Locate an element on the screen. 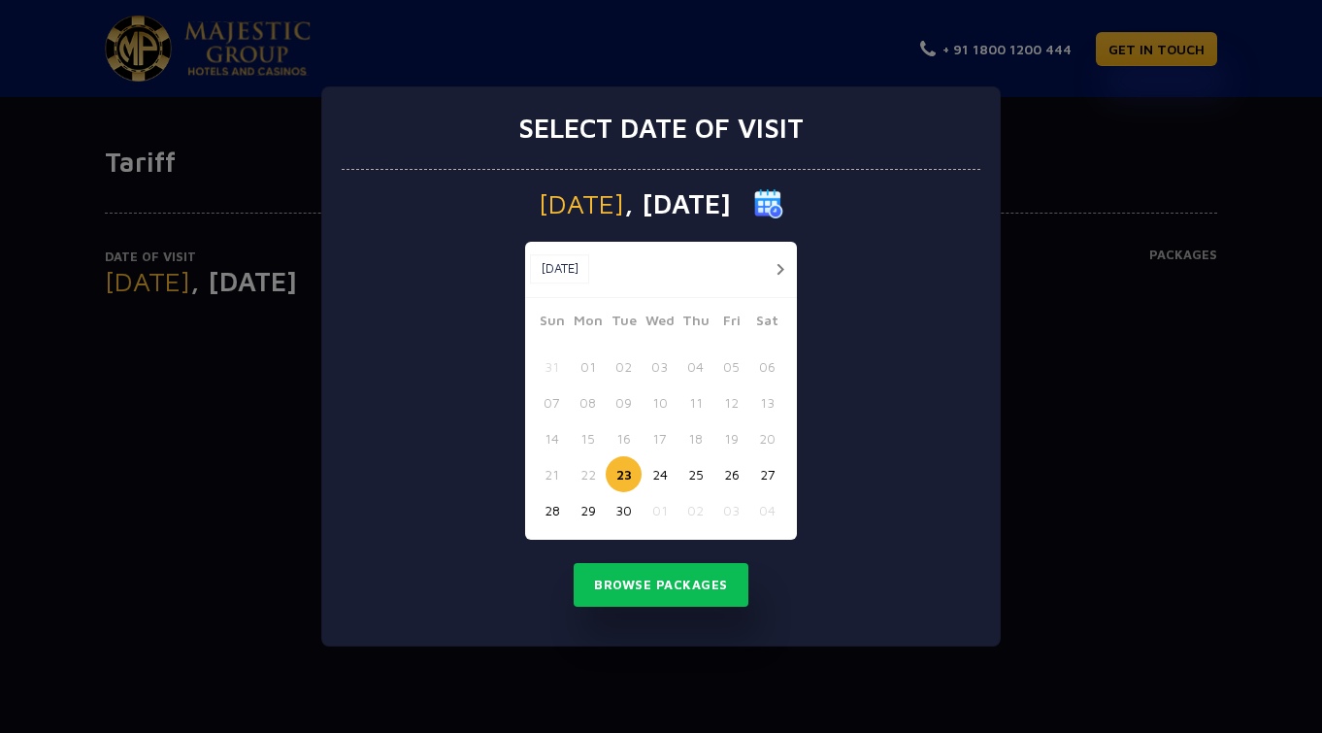 Image resolution: width=1322 pixels, height=733 pixels. button: 16 is located at coordinates (623, 438).